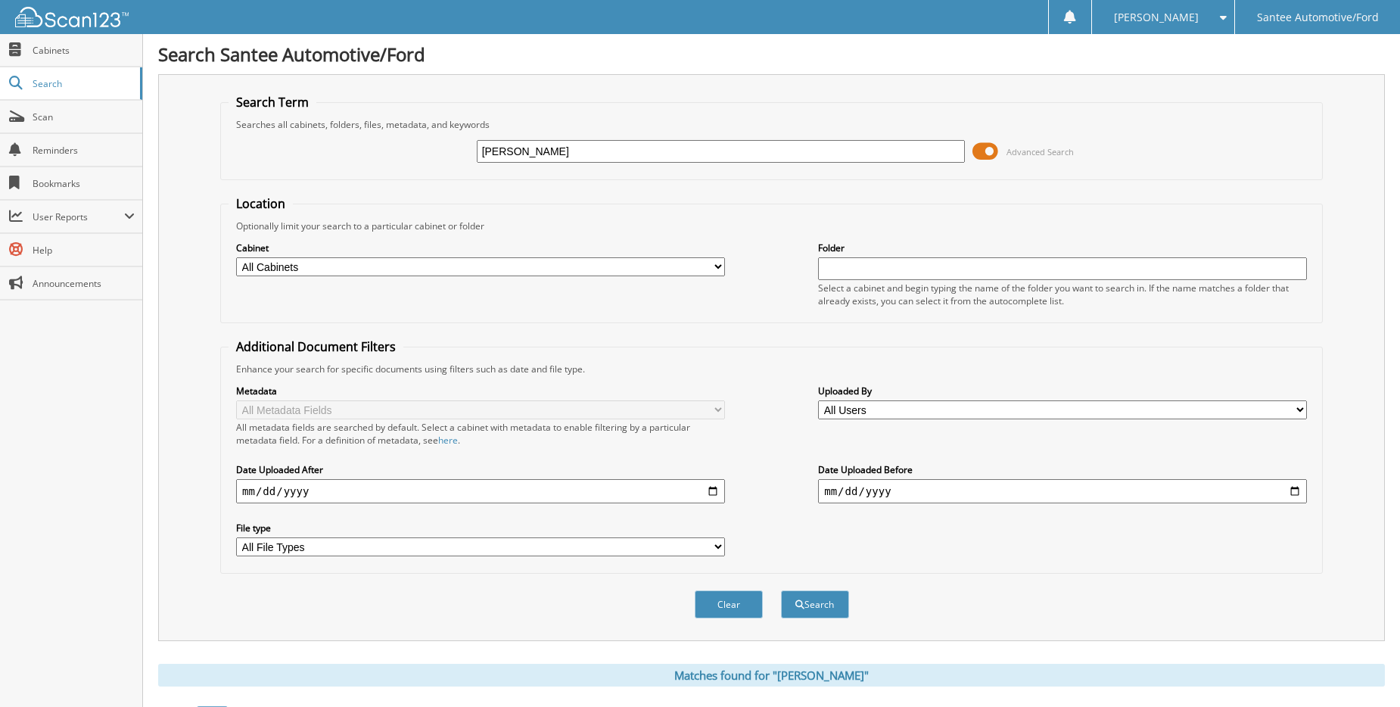 The image size is (1400, 707). Describe the element at coordinates (481, 469) in the screenshot. I see `label: Date Uploaded After` at that location.